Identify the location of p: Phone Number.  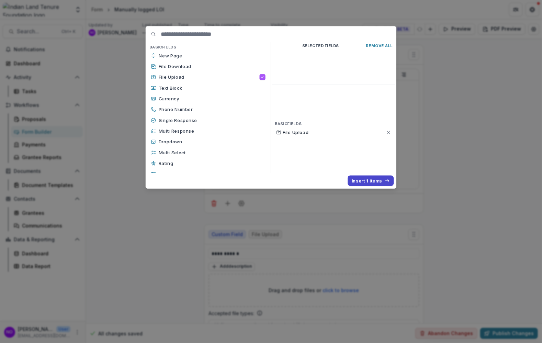
(212, 110).